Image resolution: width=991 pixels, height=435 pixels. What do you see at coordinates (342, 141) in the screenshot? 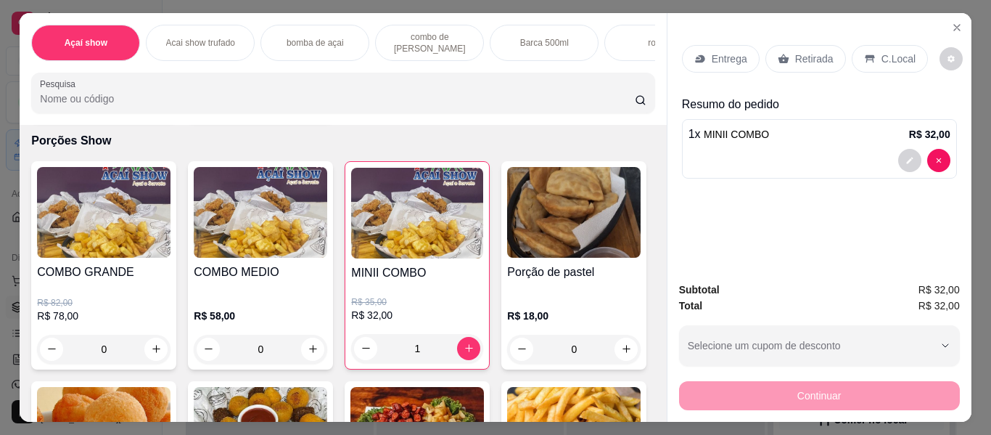
I see `p: Porções Show` at bounding box center [342, 141].